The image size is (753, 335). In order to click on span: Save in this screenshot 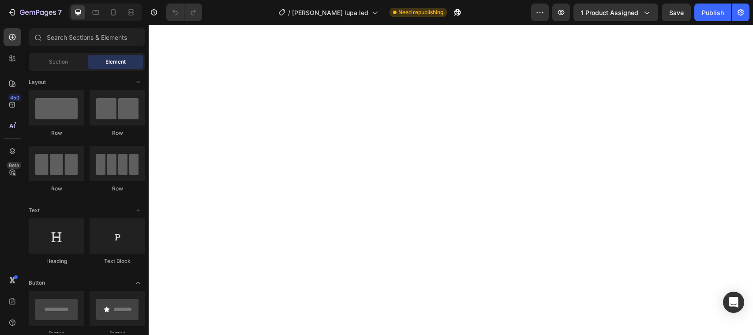, I will do `click(677, 12)`.